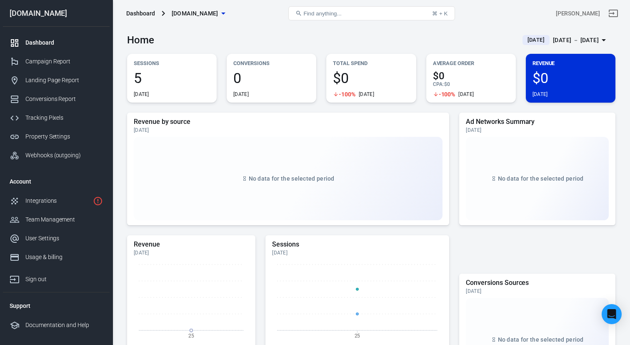 Image resolution: width=630 pixels, height=345 pixels. What do you see at coordinates (64, 257) in the screenshot?
I see `div: Usage & billing` at bounding box center [64, 257].